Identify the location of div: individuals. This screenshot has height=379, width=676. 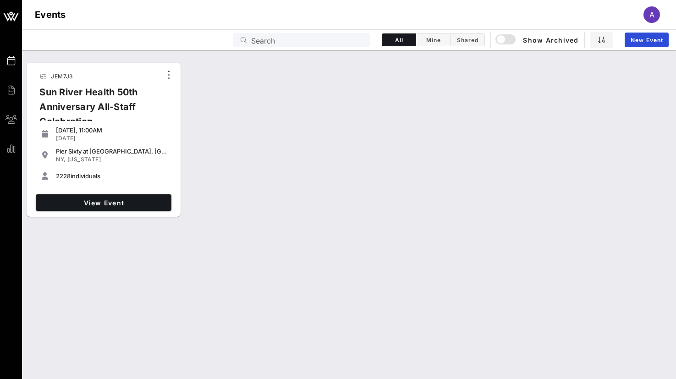
(112, 176).